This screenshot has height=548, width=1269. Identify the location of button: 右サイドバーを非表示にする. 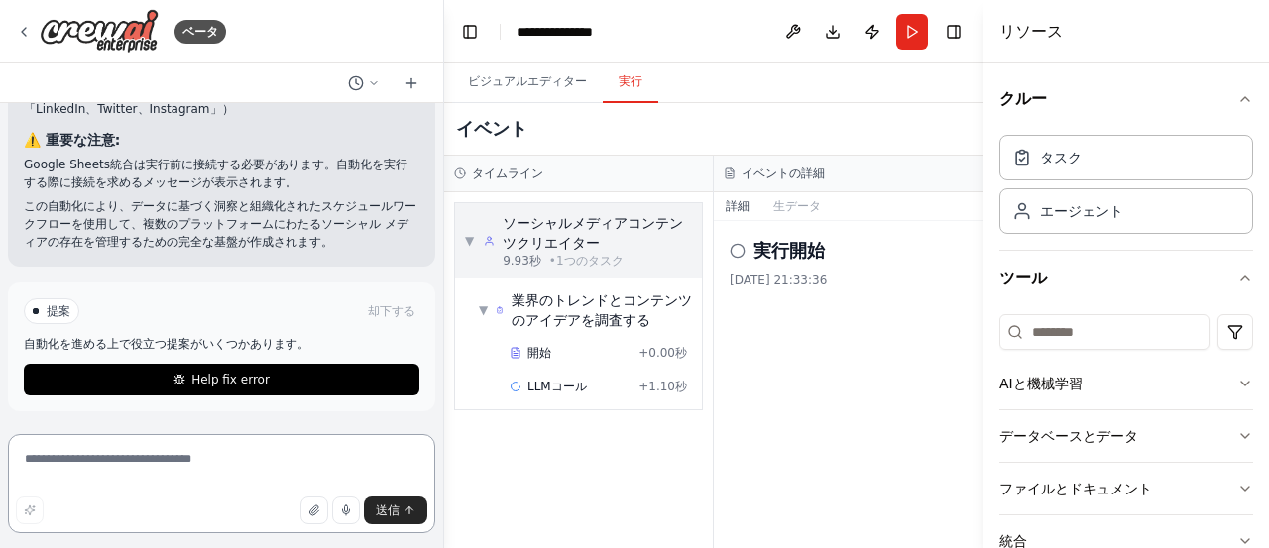
(954, 32).